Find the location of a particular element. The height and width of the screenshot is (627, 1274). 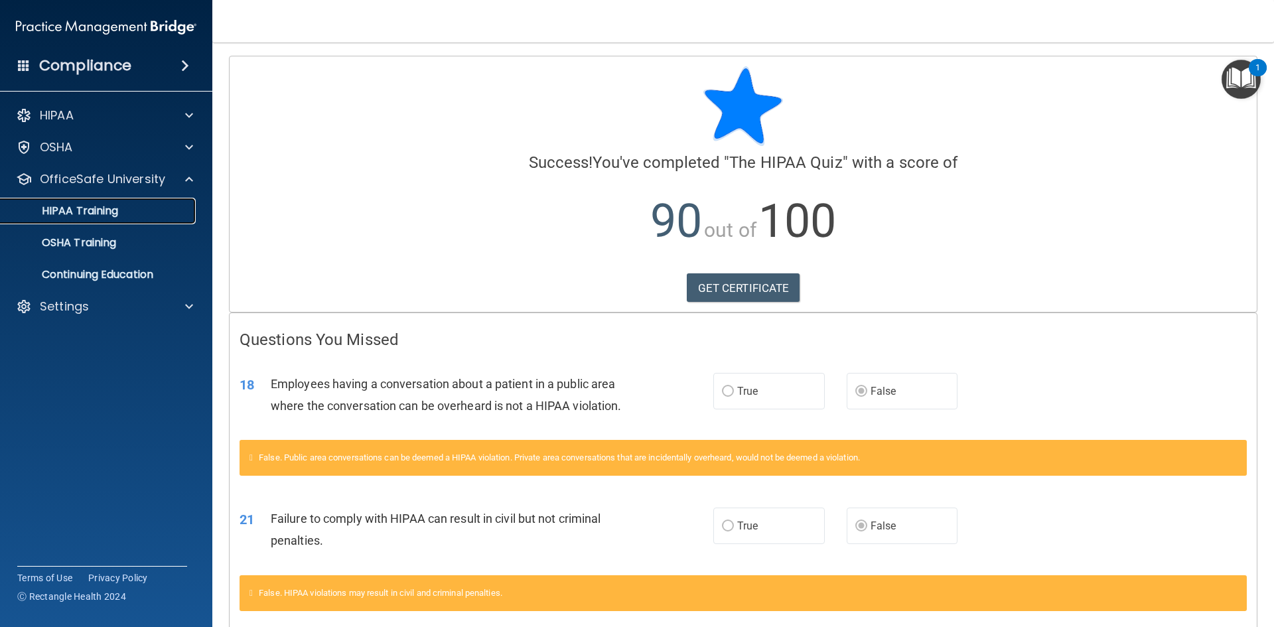

span: 18 is located at coordinates (247, 385).